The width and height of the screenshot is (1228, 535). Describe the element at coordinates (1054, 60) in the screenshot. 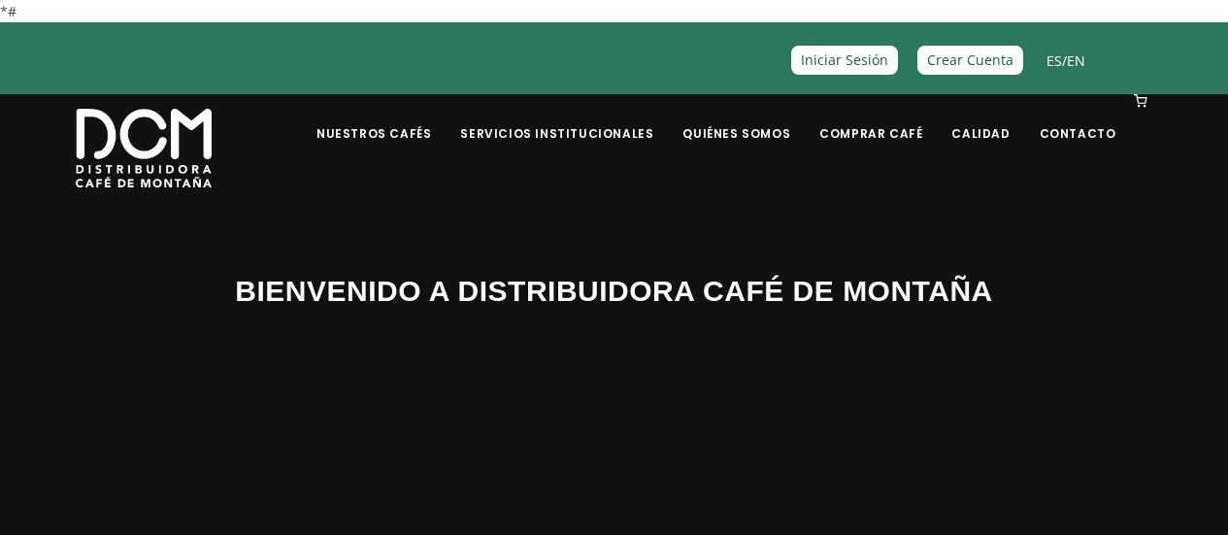

I see `a: ES` at that location.